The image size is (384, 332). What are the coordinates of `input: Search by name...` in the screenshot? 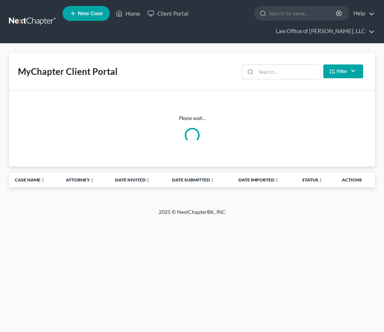 It's located at (303, 13).